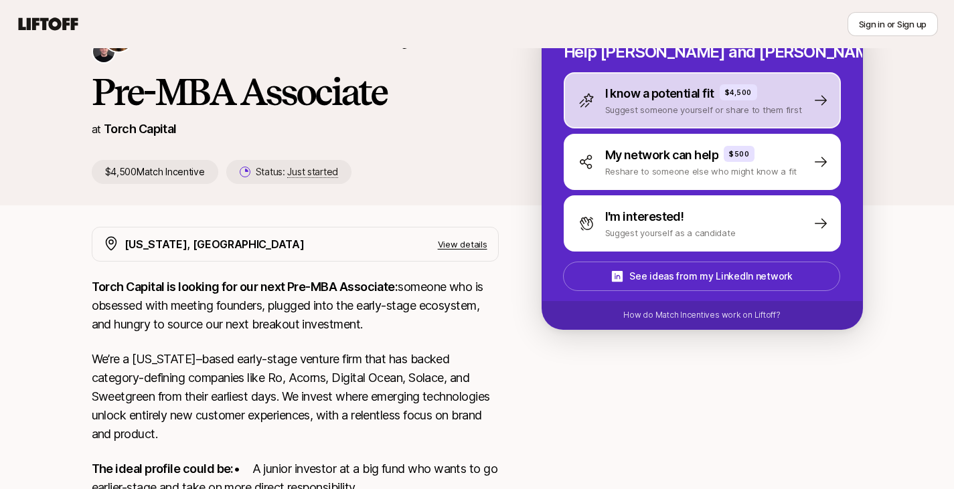  I want to click on p: View details, so click(463, 244).